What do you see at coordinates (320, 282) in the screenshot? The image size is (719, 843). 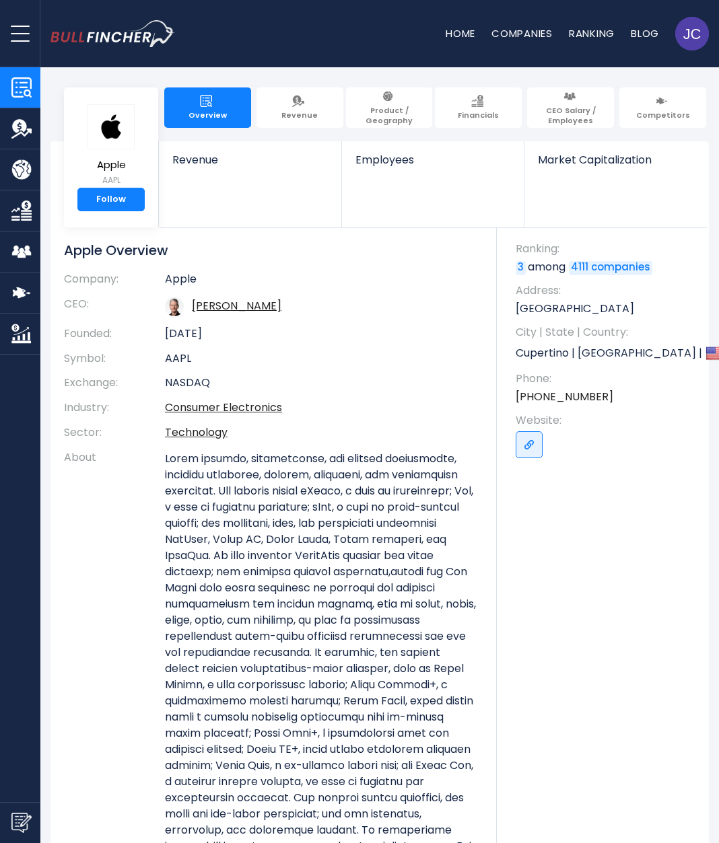 I see `td: Apple` at bounding box center [320, 282].